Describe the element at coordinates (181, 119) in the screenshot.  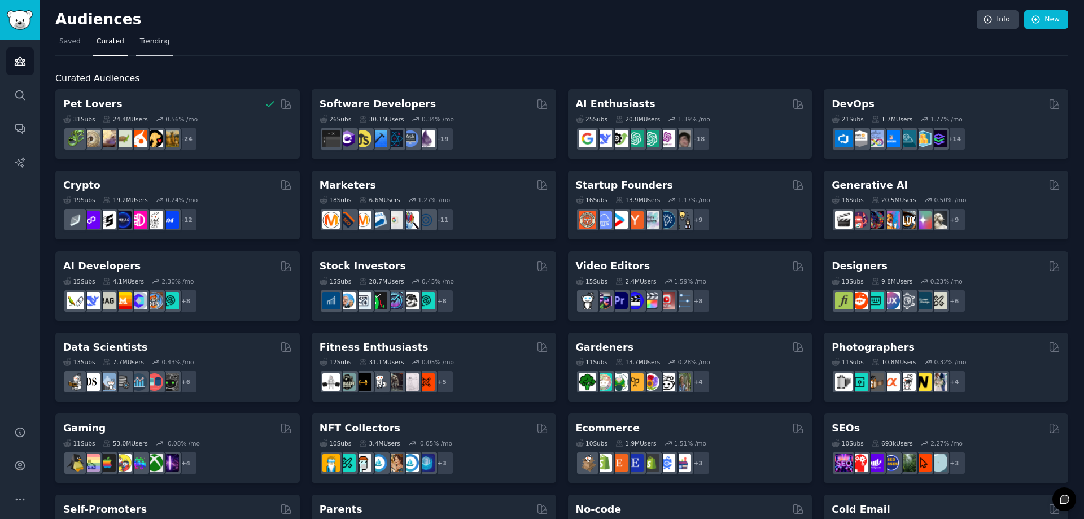
I see `div: 0.56 % /mo` at that location.